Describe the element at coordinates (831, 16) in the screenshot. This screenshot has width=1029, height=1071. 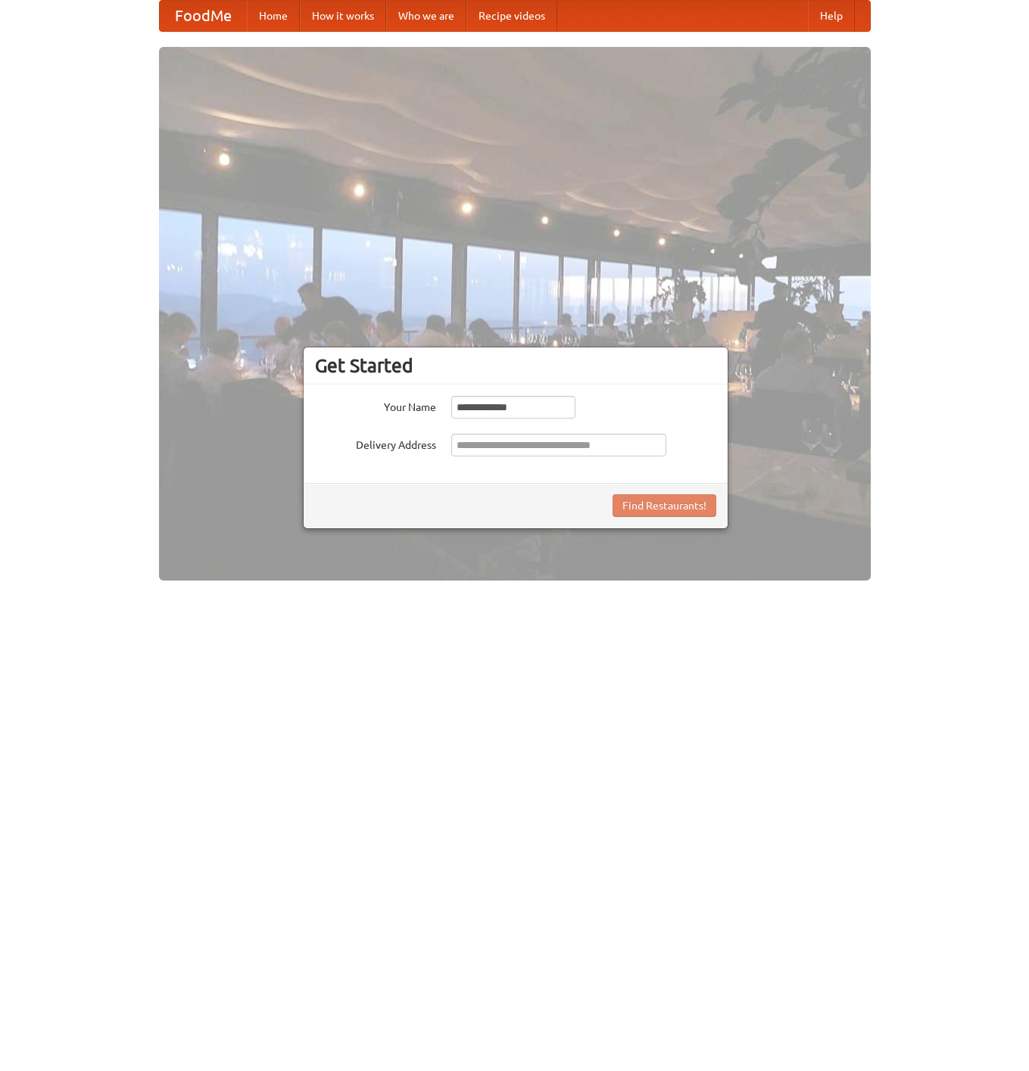
I see `a: Help` at that location.